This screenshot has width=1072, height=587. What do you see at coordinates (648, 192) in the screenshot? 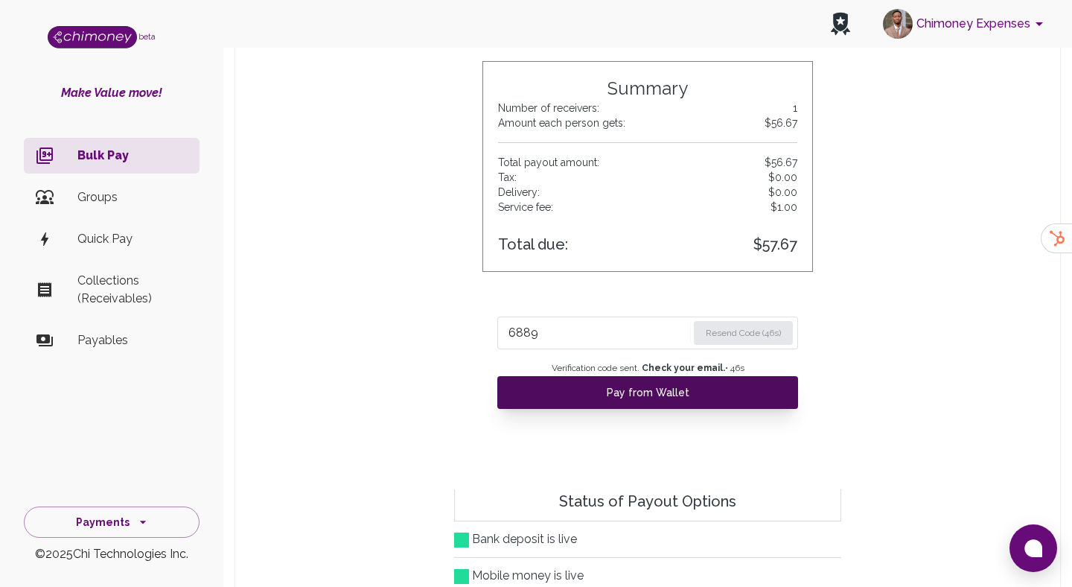
I see `p: Delivery:` at bounding box center [648, 192].